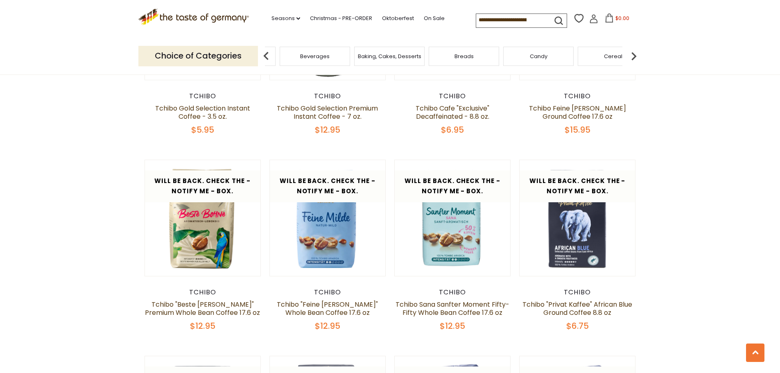 The height and width of the screenshot is (373, 780). What do you see at coordinates (315, 56) in the screenshot?
I see `a: Beverages` at bounding box center [315, 56].